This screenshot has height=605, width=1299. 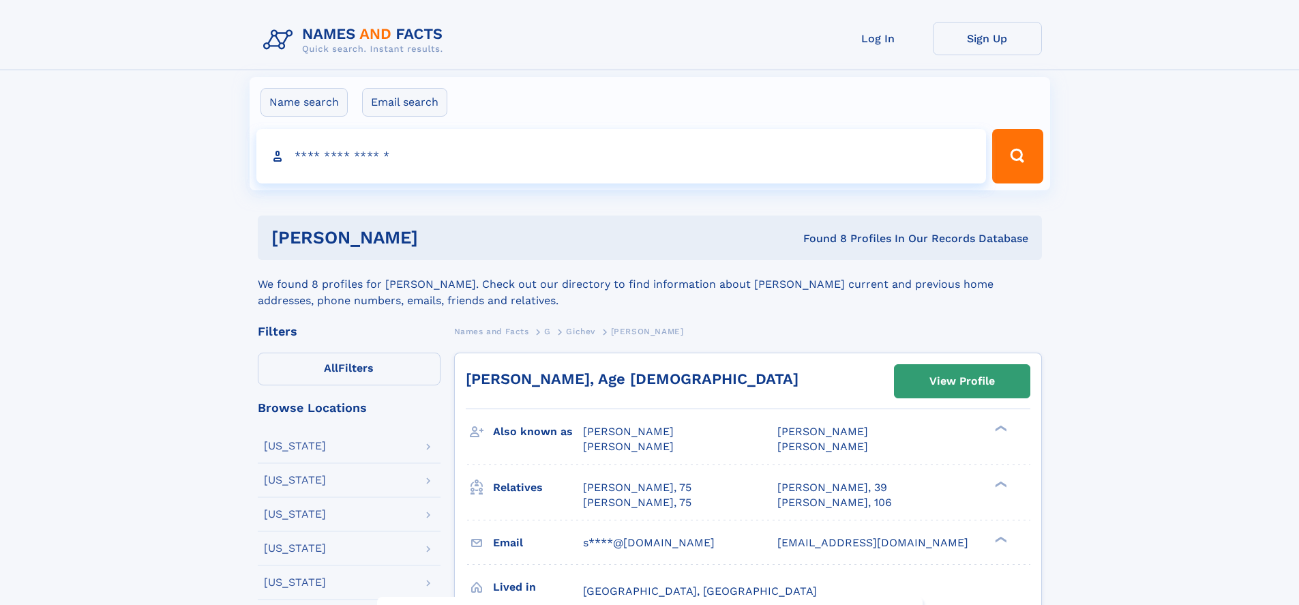 I want to click on input: search input, so click(x=621, y=156).